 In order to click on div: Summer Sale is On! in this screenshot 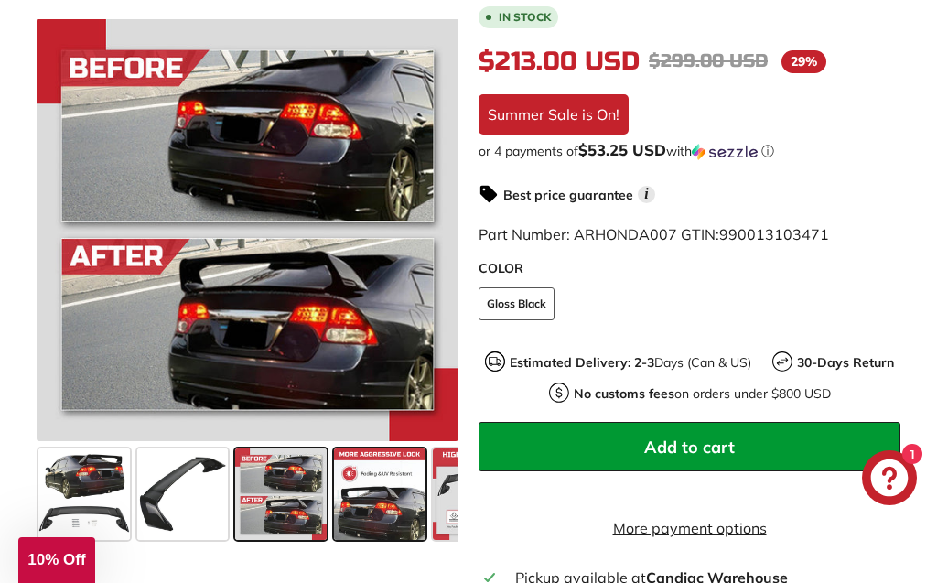, I will do `click(553, 114)`.